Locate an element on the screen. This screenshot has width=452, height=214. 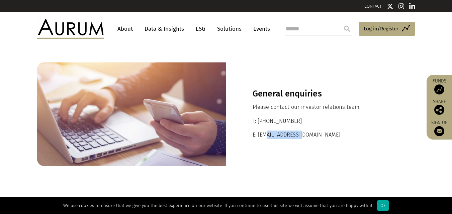
img: Linkedin icon is located at coordinates (412, 6).